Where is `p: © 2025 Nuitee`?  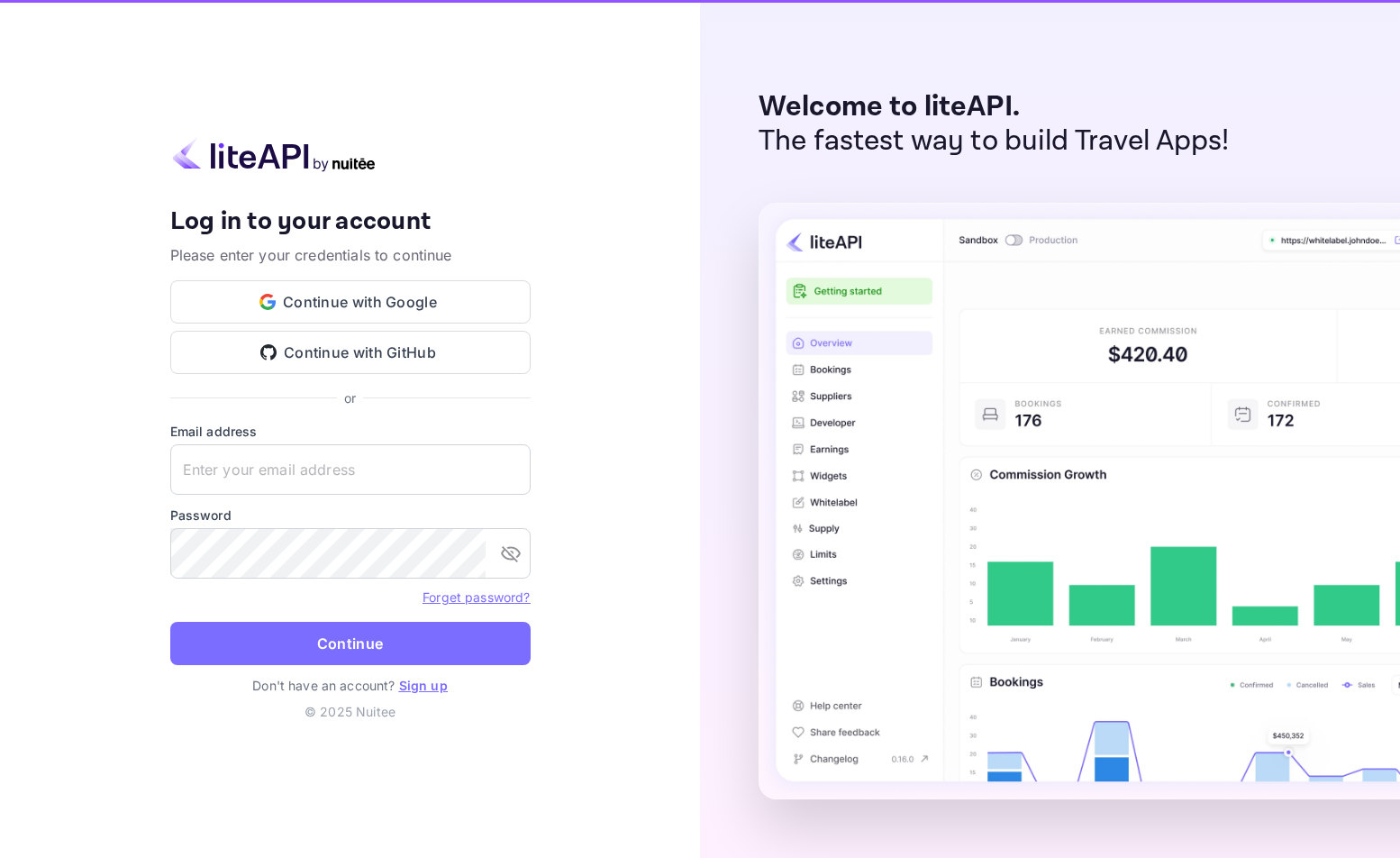
p: © 2025 Nuitee is located at coordinates (351, 711).